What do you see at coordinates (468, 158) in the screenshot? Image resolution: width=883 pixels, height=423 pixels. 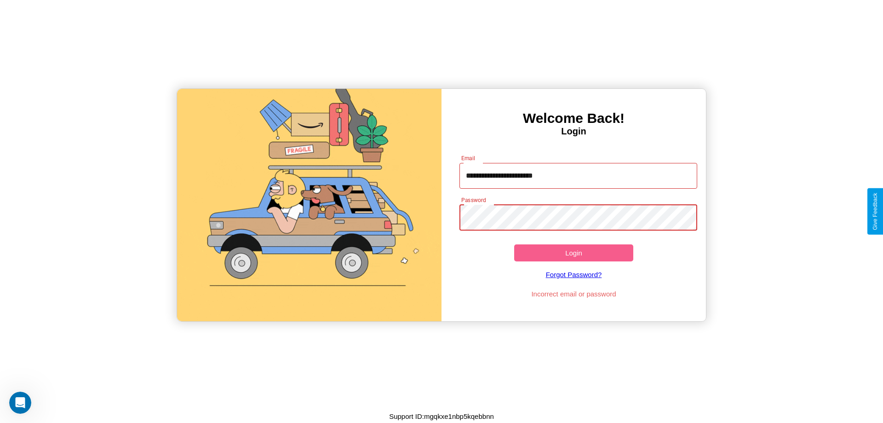 I see `label: Email` at bounding box center [468, 158].